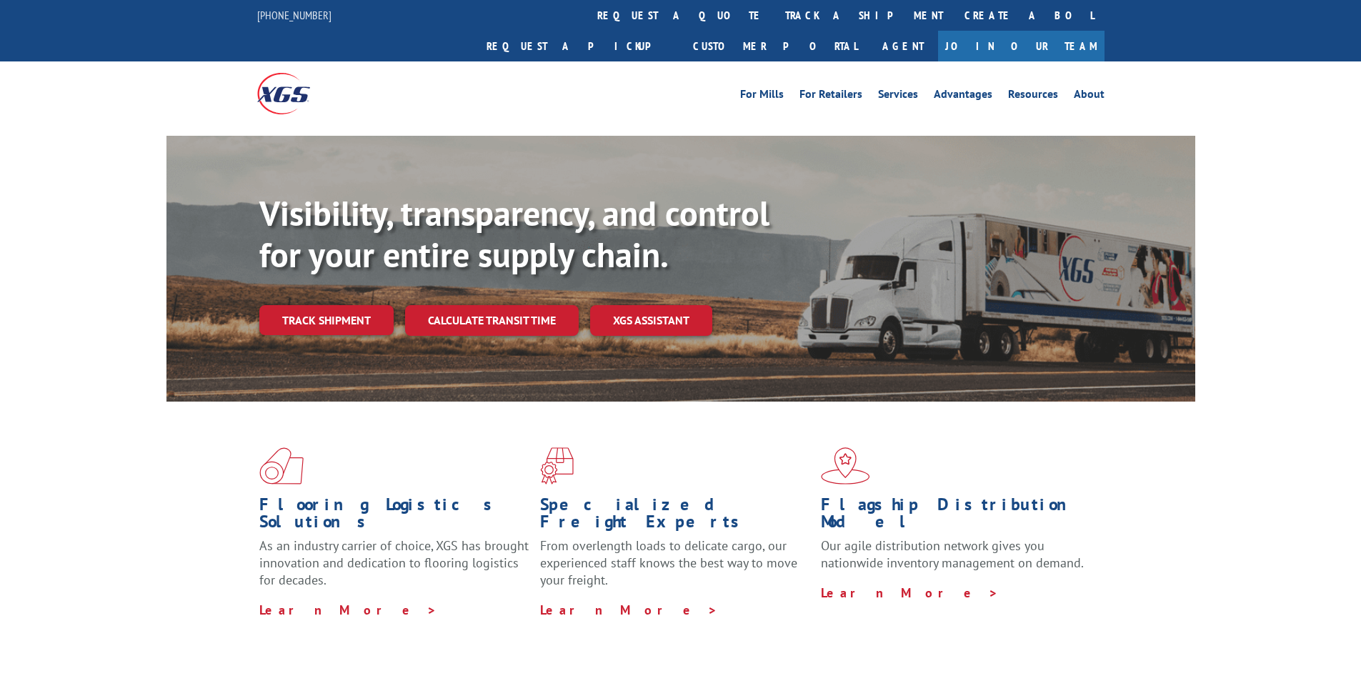  I want to click on h1: Specialized Freight Experts, so click(675, 516).